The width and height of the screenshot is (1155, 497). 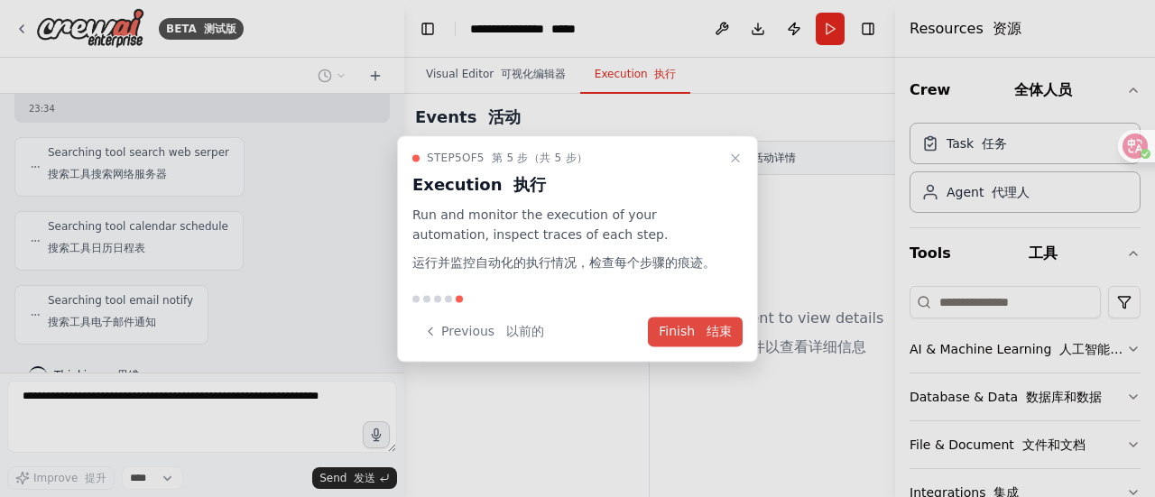 What do you see at coordinates (539, 158) in the screenshot?
I see `font: 第 5 步（共 5 步）` at bounding box center [539, 158].